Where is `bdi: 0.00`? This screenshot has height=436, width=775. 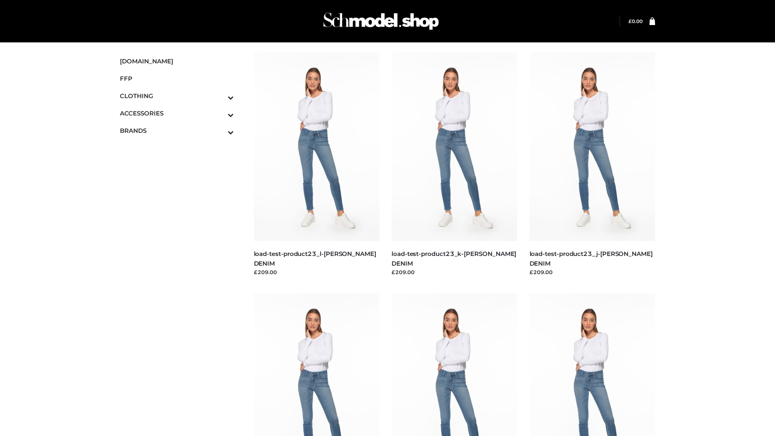 bdi: 0.00 is located at coordinates (635, 21).